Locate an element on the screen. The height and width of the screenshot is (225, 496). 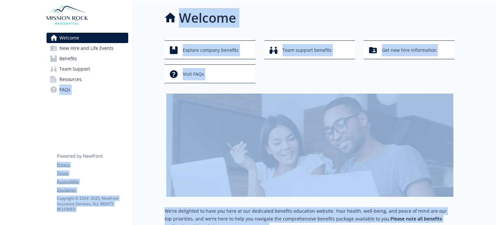
span: Team support benefits is located at coordinates (307, 50).